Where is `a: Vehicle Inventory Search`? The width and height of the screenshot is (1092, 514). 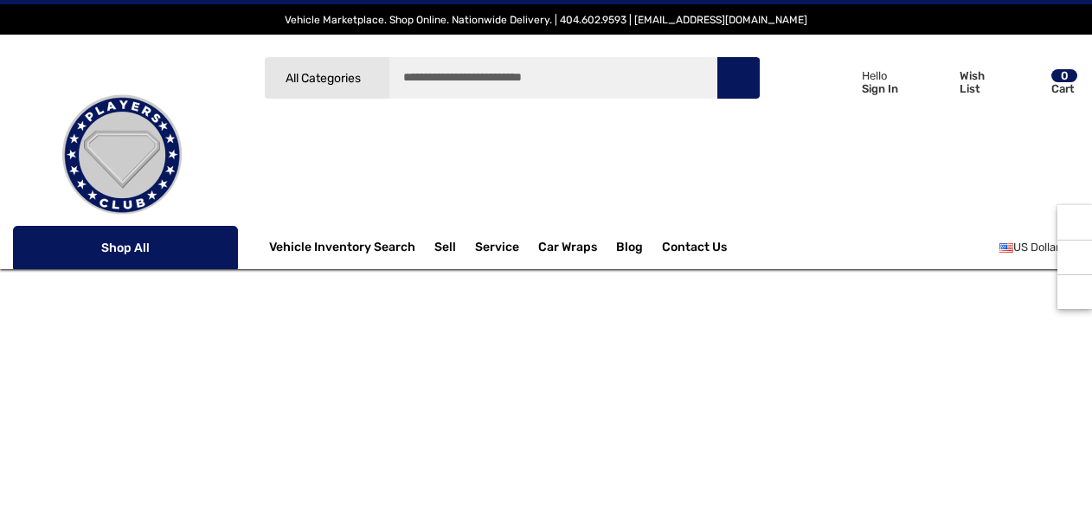 a: Vehicle Inventory Search is located at coordinates (342, 249).